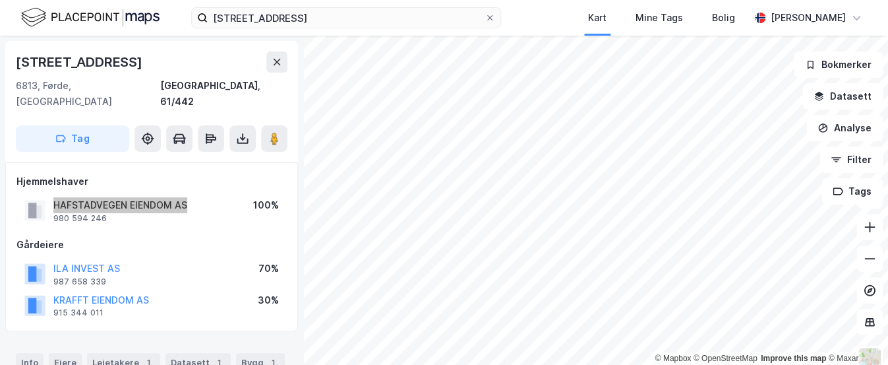 The width and height of the screenshot is (888, 365). What do you see at coordinates (80, 281) in the screenshot?
I see `div: 987 658 339` at bounding box center [80, 281].